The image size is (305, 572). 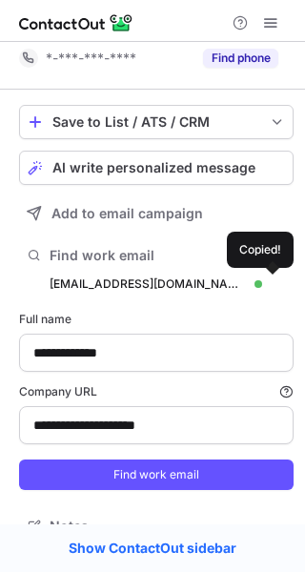 I want to click on div: Save to List / ATS / CRM, so click(x=156, y=122).